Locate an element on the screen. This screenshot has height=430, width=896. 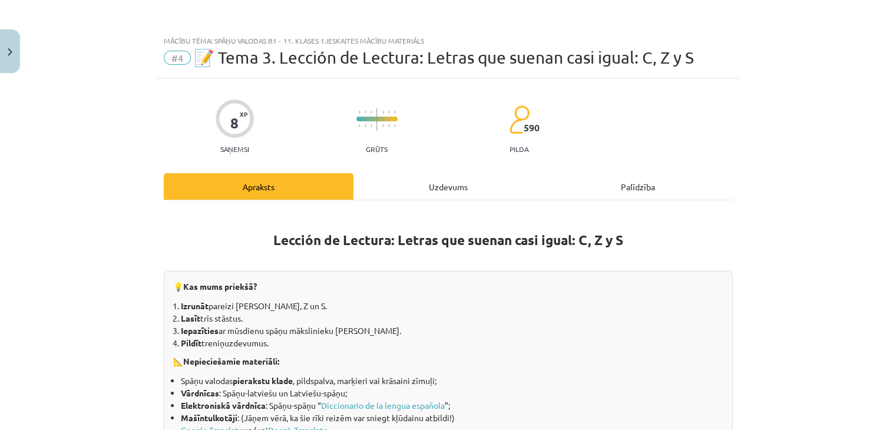
img: icon-close-lesson-0947bae3869378f0d4975bcd49f059093ad1ed9edebbc8119c70593378902aed.svg is located at coordinates (10, 52).